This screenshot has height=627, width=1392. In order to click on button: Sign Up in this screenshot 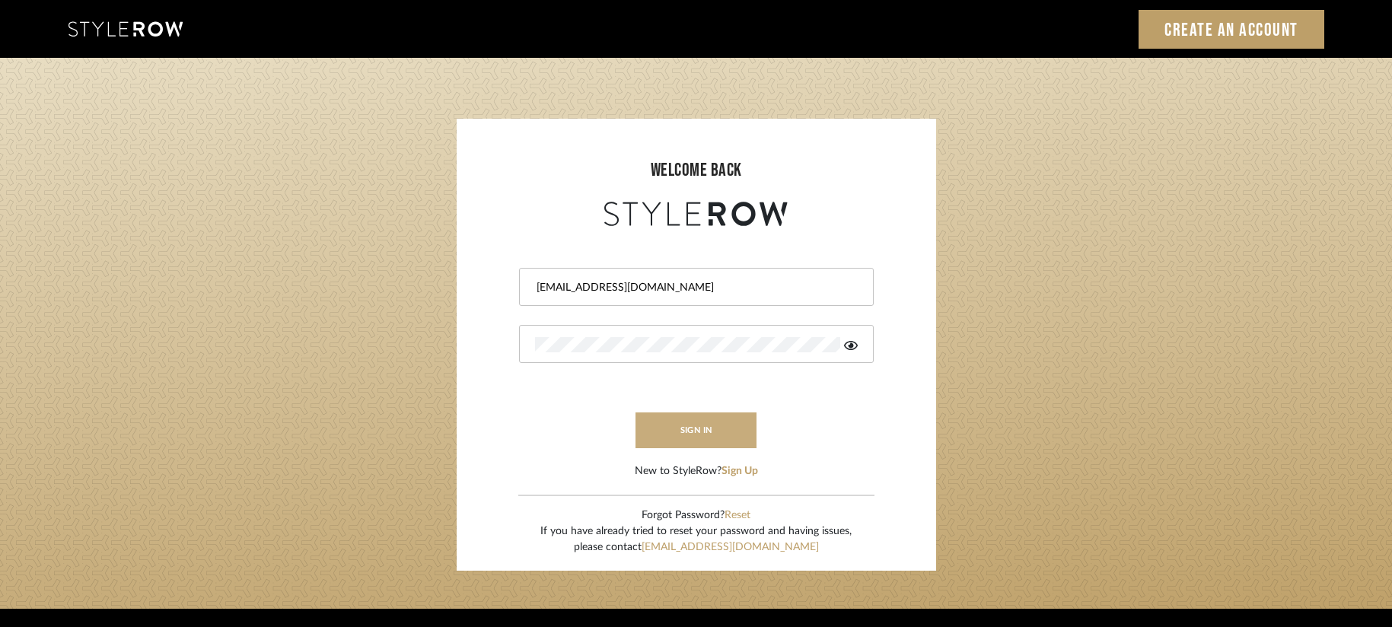, I will do `click(740, 471)`.